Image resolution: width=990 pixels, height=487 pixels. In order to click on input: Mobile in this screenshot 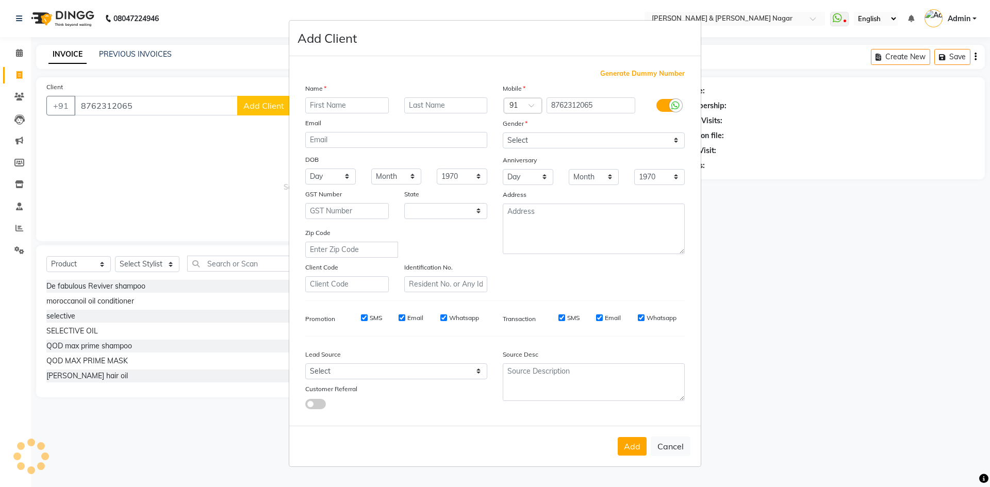, I will do `click(591, 105)`.